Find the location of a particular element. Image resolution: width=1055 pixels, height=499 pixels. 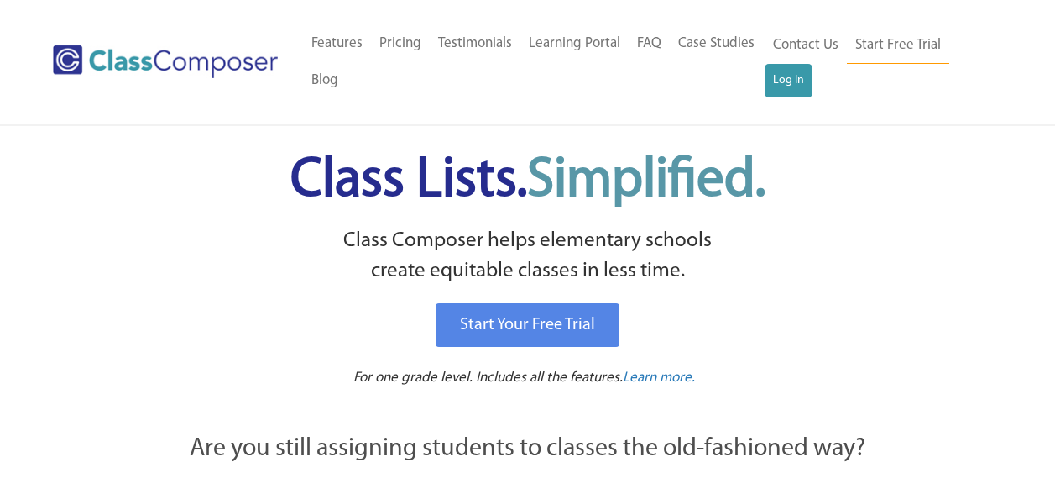

a: Testimonials is located at coordinates (475, 44).